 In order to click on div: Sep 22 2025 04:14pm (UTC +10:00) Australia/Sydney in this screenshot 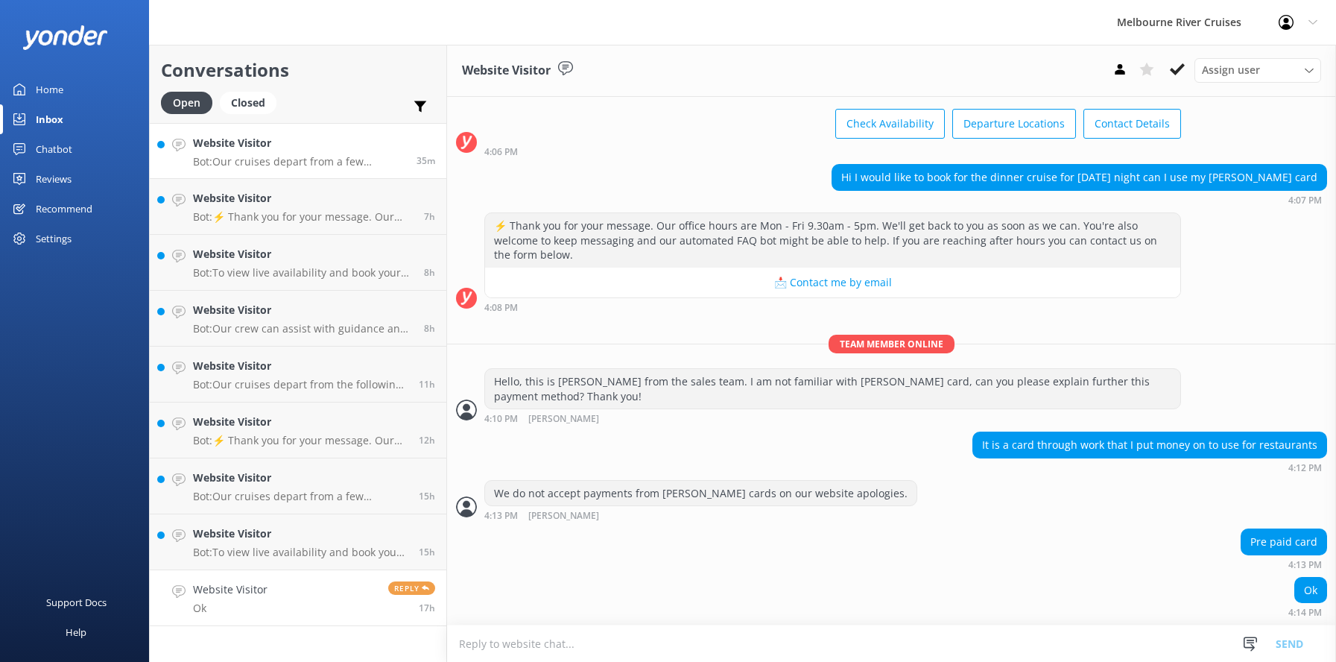, I will do `click(1308, 612)`.